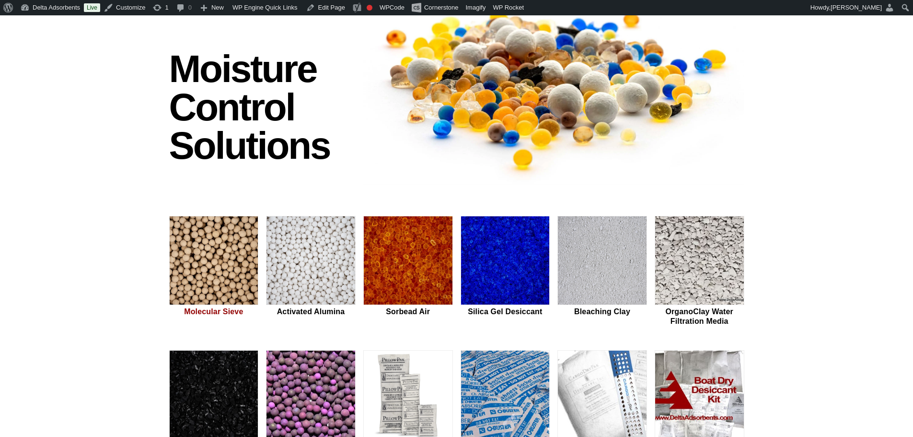 The height and width of the screenshot is (437, 913). Describe the element at coordinates (311, 311) in the screenshot. I see `h2: Activated Alumina` at that location.